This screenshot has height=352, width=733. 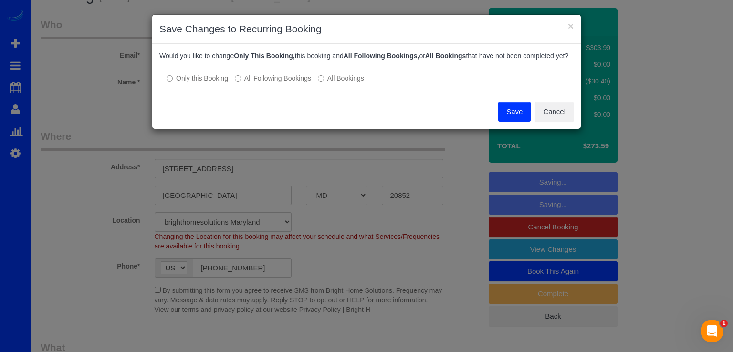 What do you see at coordinates (321, 78) in the screenshot?
I see `input: All Bookings` at bounding box center [321, 78].